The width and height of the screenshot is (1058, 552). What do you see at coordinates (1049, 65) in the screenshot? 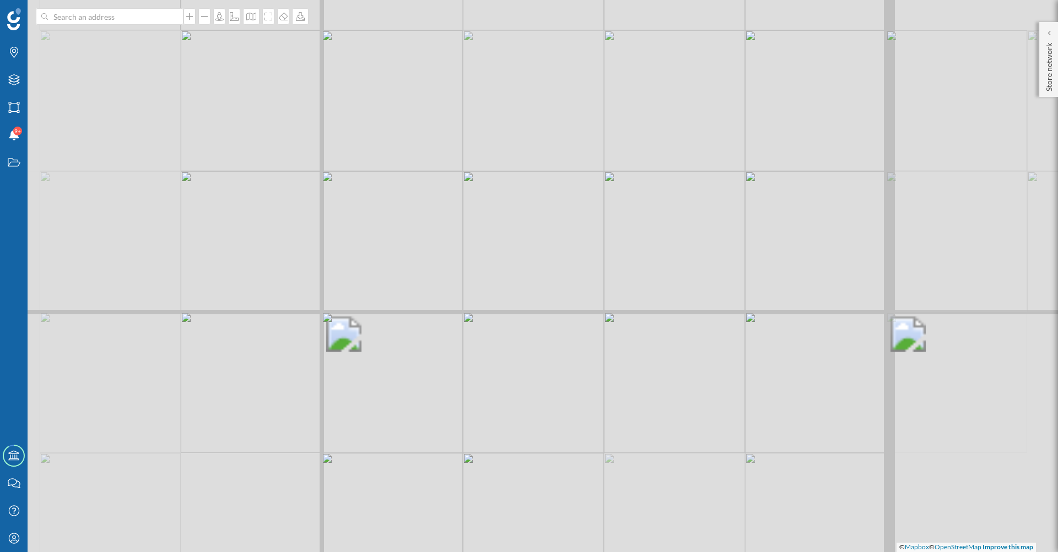
I see `p: Store network` at bounding box center [1049, 65].